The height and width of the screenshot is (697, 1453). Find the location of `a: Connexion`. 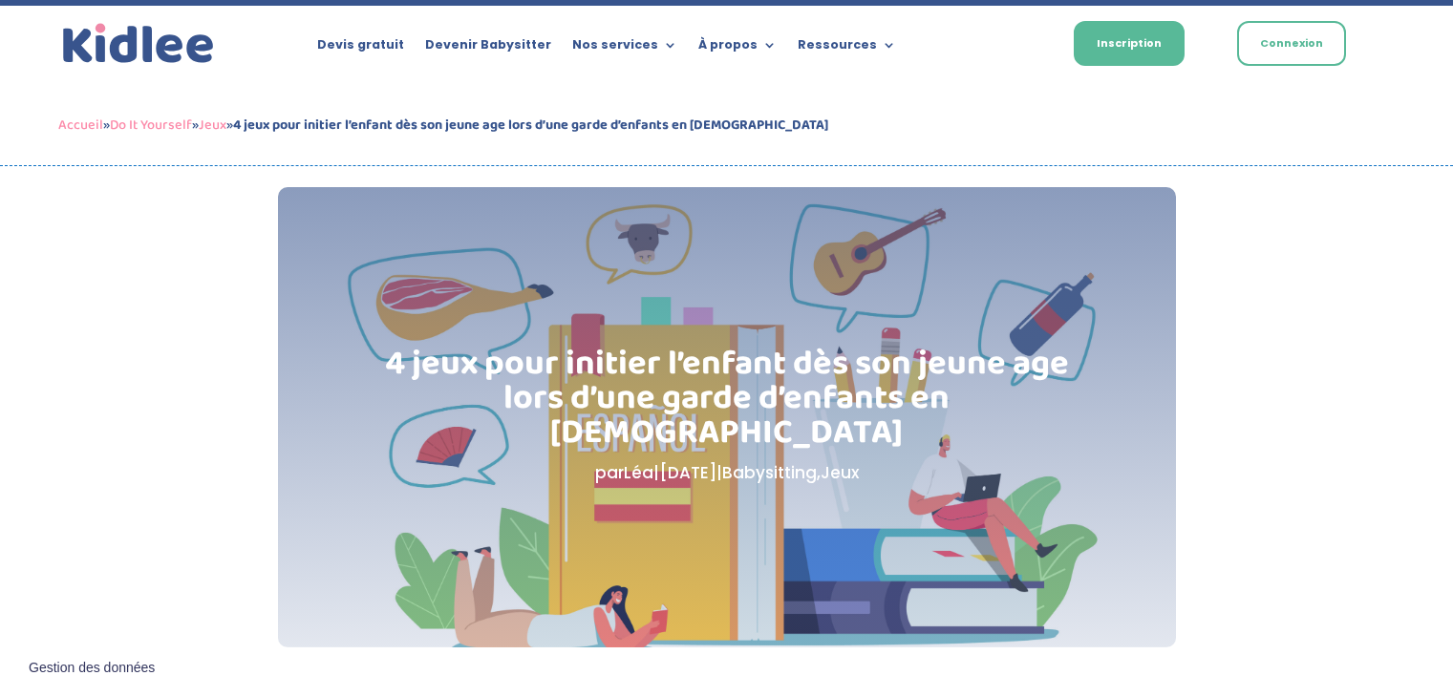

a: Connexion is located at coordinates (1291, 43).